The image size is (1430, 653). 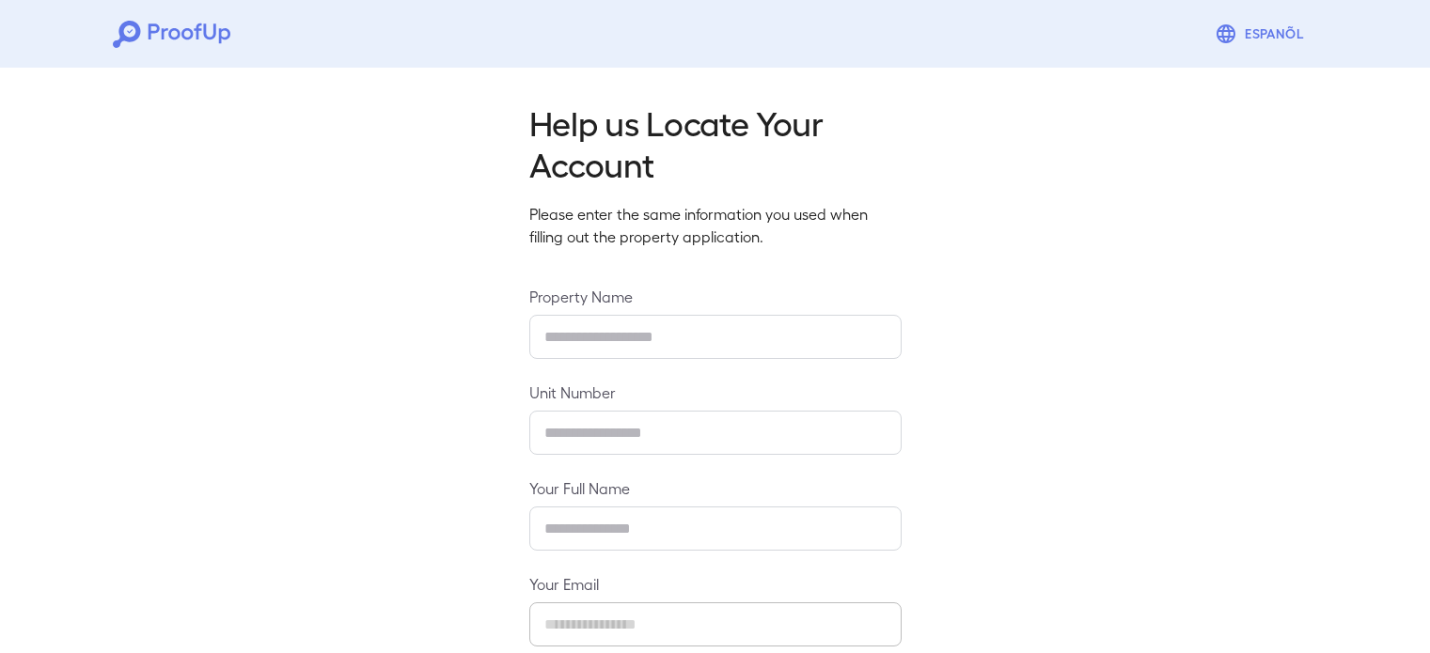 I want to click on label: Your Full Name, so click(x=715, y=488).